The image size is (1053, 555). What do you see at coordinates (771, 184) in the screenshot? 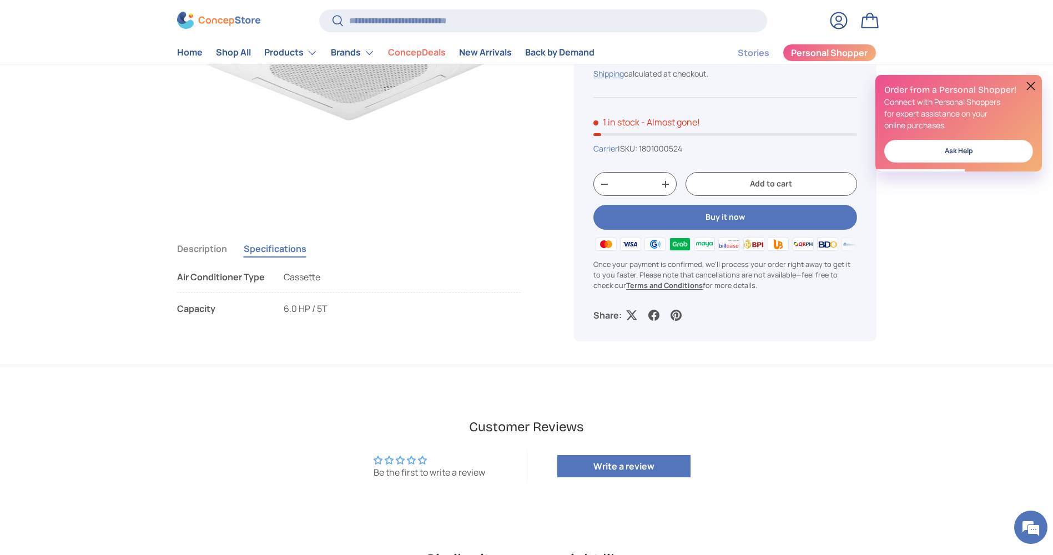
I see `button: Add to cart` at bounding box center [771, 184].